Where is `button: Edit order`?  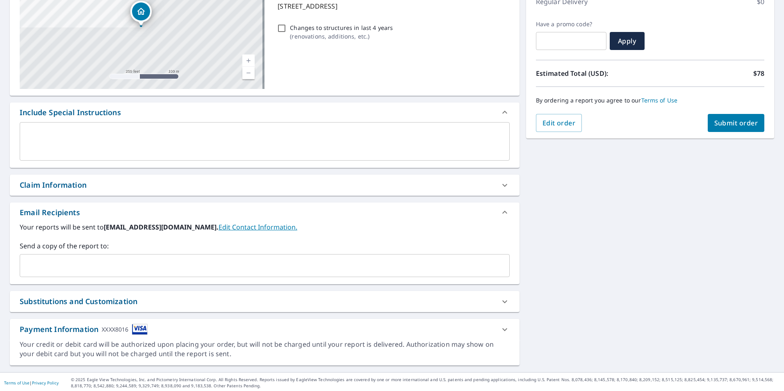 button: Edit order is located at coordinates (559, 123).